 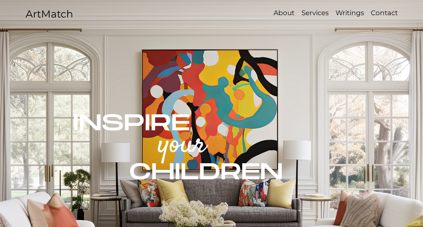 I want to click on a: Services, so click(x=315, y=13).